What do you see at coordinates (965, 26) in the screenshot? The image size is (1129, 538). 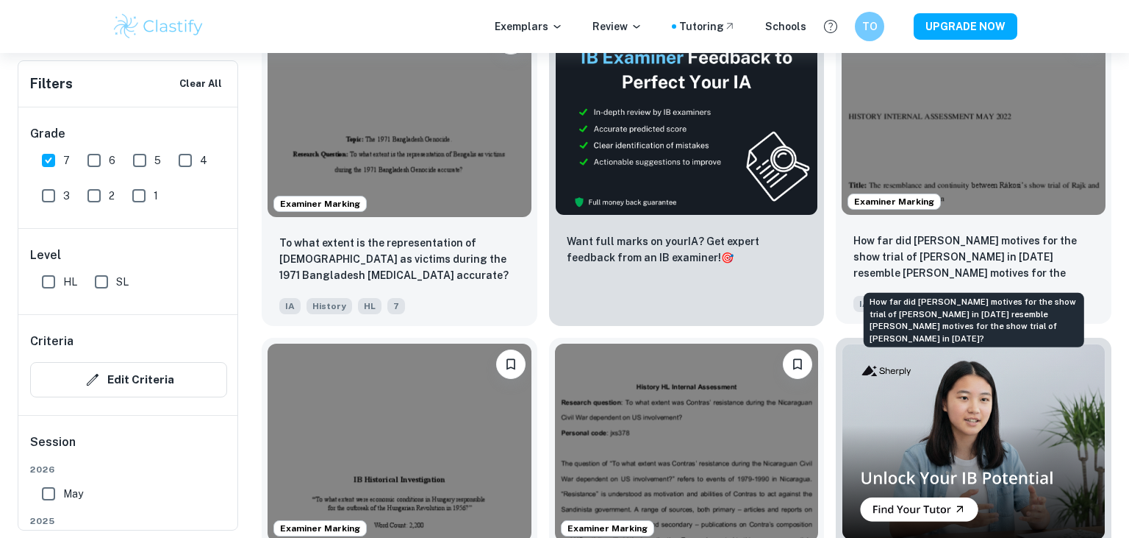 I see `button: UPGRADE NOW` at bounding box center [965, 26].